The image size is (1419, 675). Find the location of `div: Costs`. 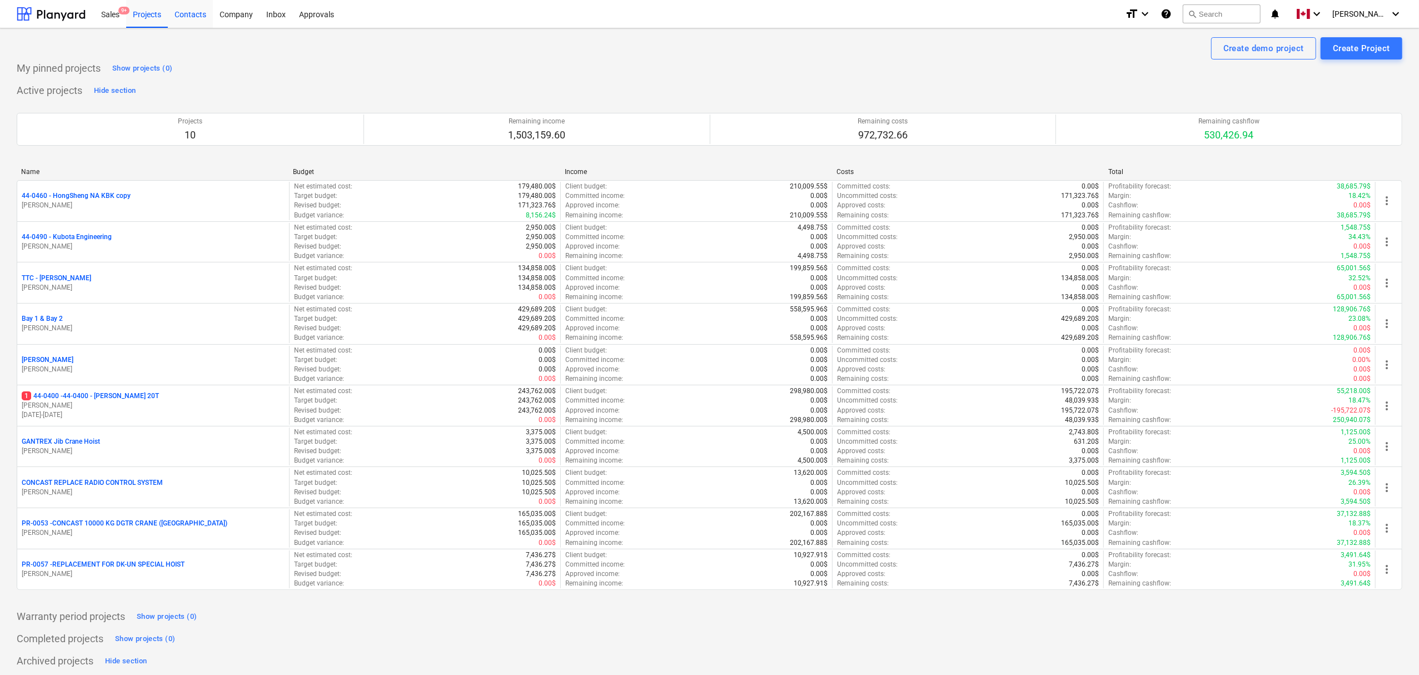

div: Costs is located at coordinates (968, 172).